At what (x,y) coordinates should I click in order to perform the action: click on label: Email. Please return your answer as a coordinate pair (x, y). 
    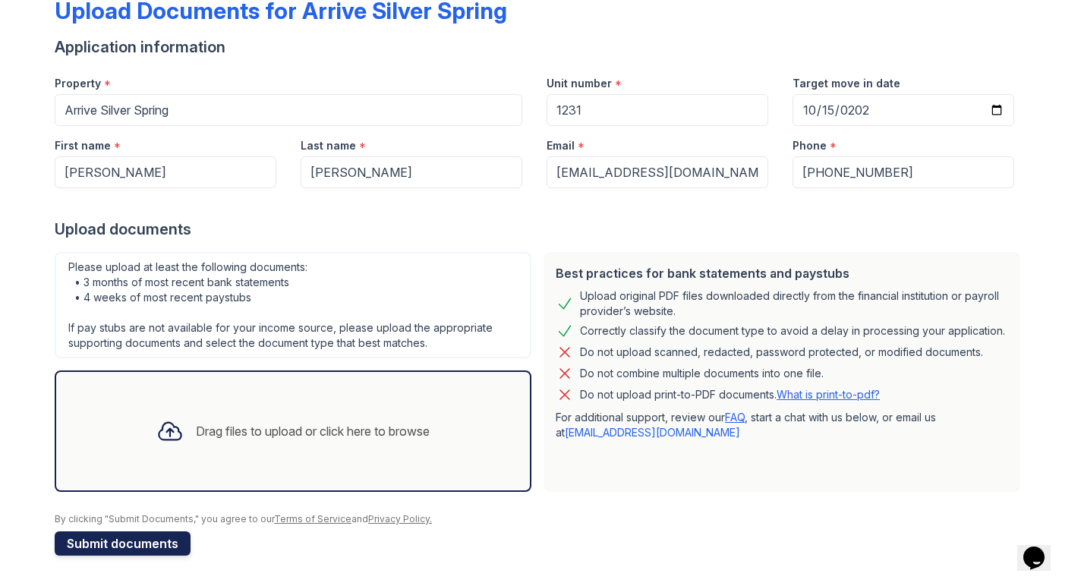
    Looking at the image, I should click on (560, 146).